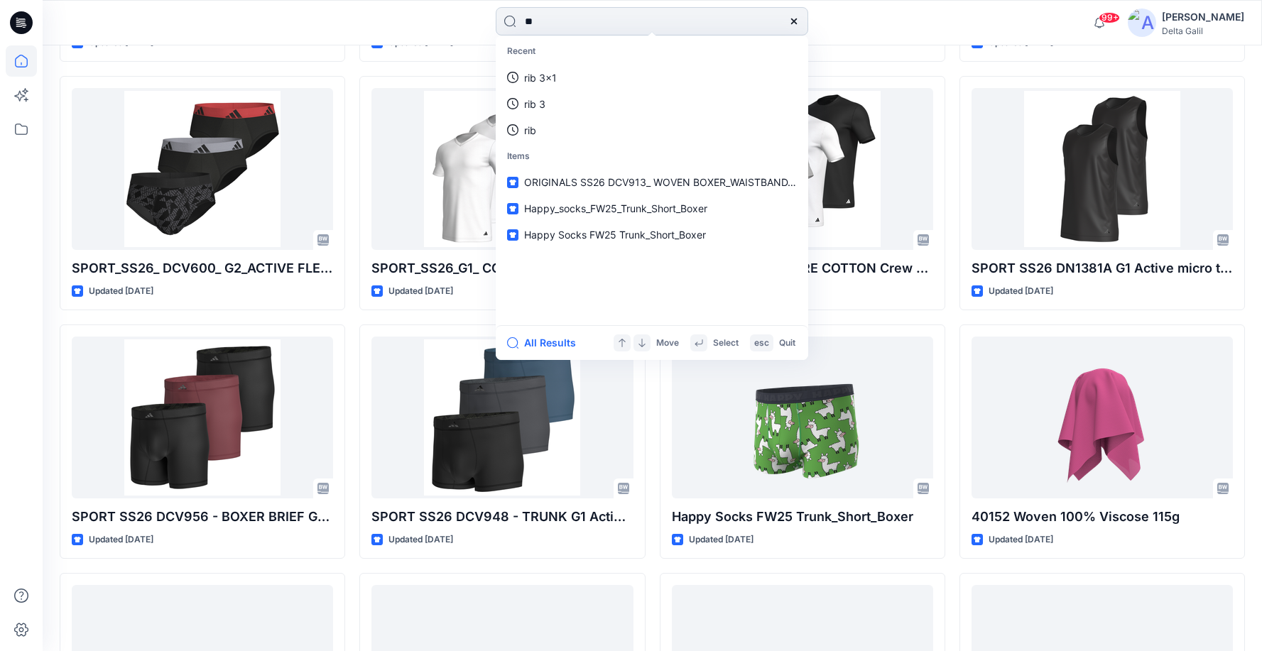 This screenshot has height=651, width=1262. Describe the element at coordinates (652, 51) in the screenshot. I see `p: Recent` at that location.